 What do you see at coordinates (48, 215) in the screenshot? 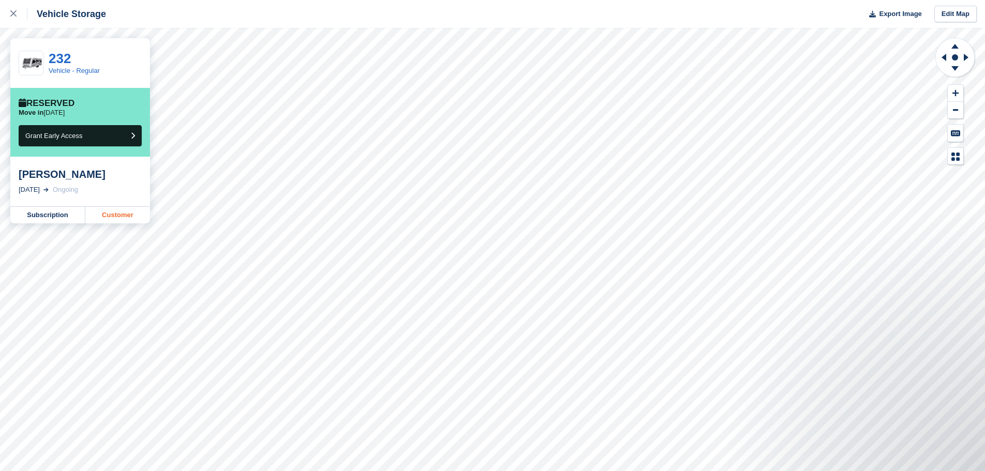
I see `a: Subscription` at bounding box center [48, 215].